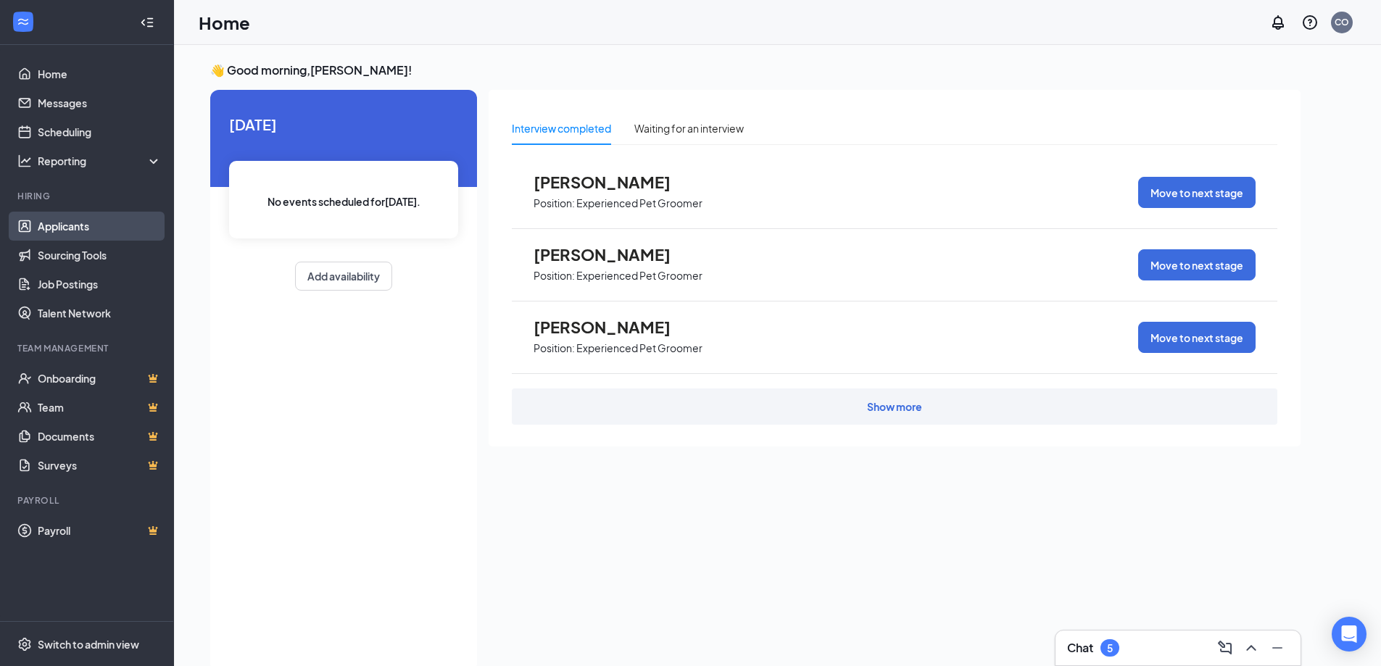 This screenshot has width=1381, height=666. What do you see at coordinates (100, 161) in the screenshot?
I see `div: Reporting` at bounding box center [100, 161].